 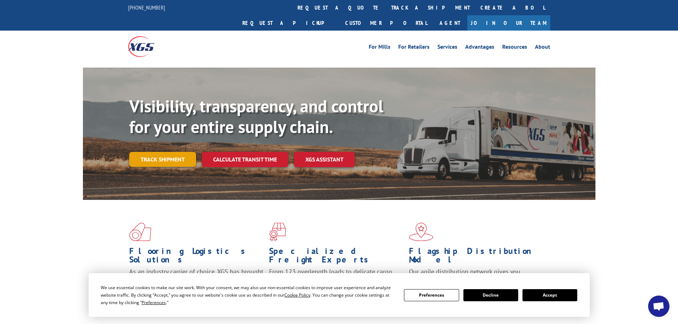 What do you see at coordinates (256, 116) in the screenshot?
I see `b: Visibility, transparency, and control for your entire supply chain.` at bounding box center [256, 116].